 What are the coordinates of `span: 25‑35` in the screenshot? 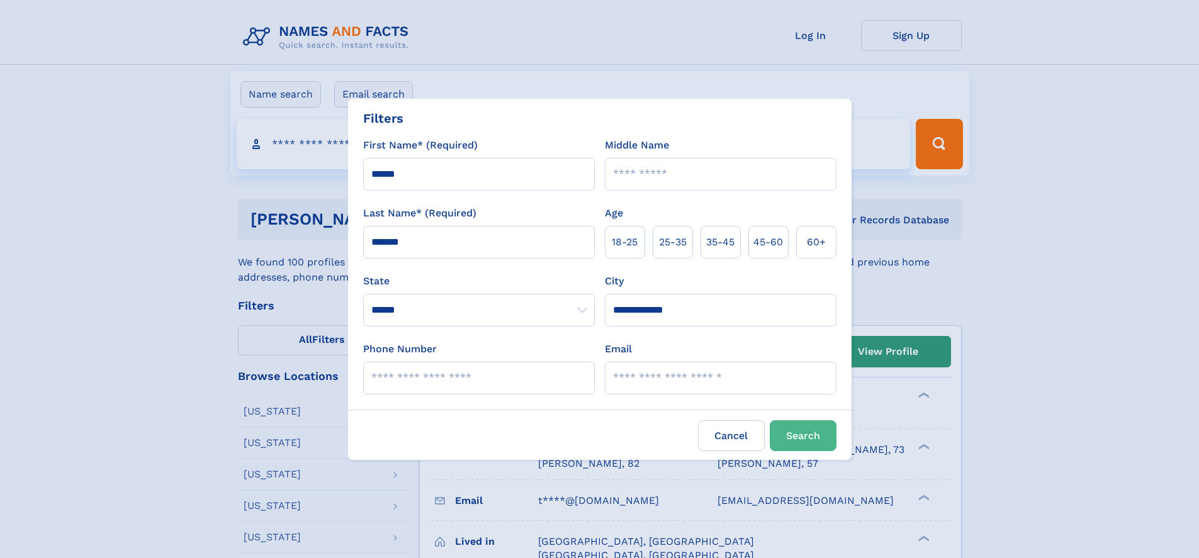 It's located at (673, 242).